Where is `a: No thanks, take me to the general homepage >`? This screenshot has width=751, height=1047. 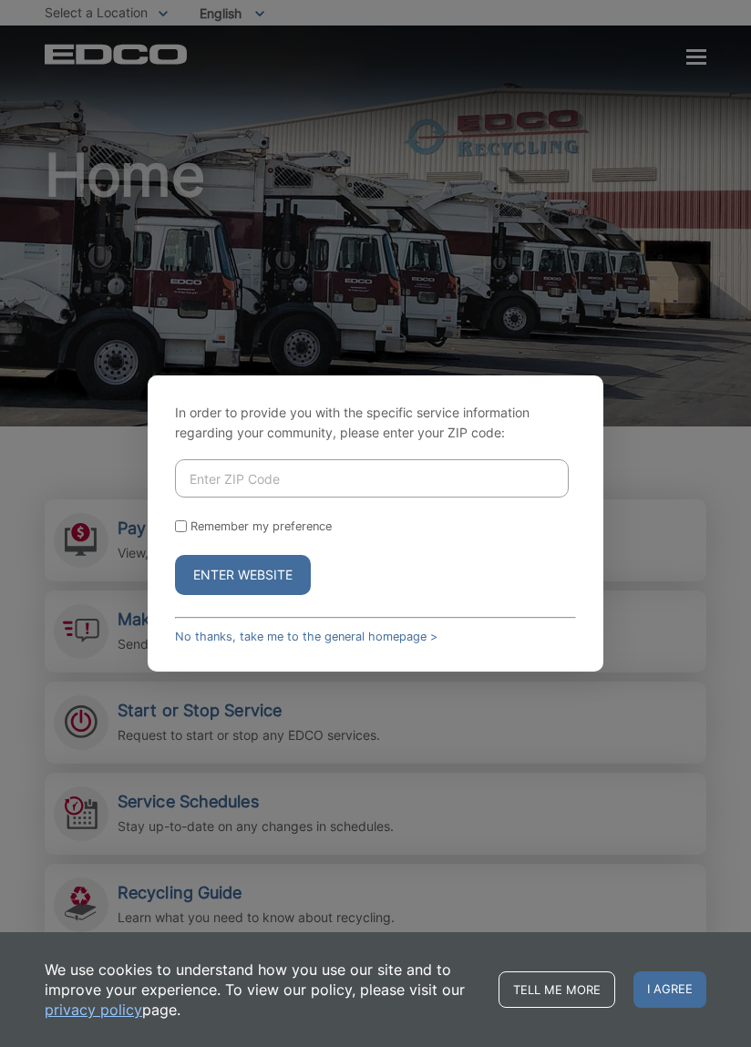
a: No thanks, take me to the general homepage > is located at coordinates (306, 636).